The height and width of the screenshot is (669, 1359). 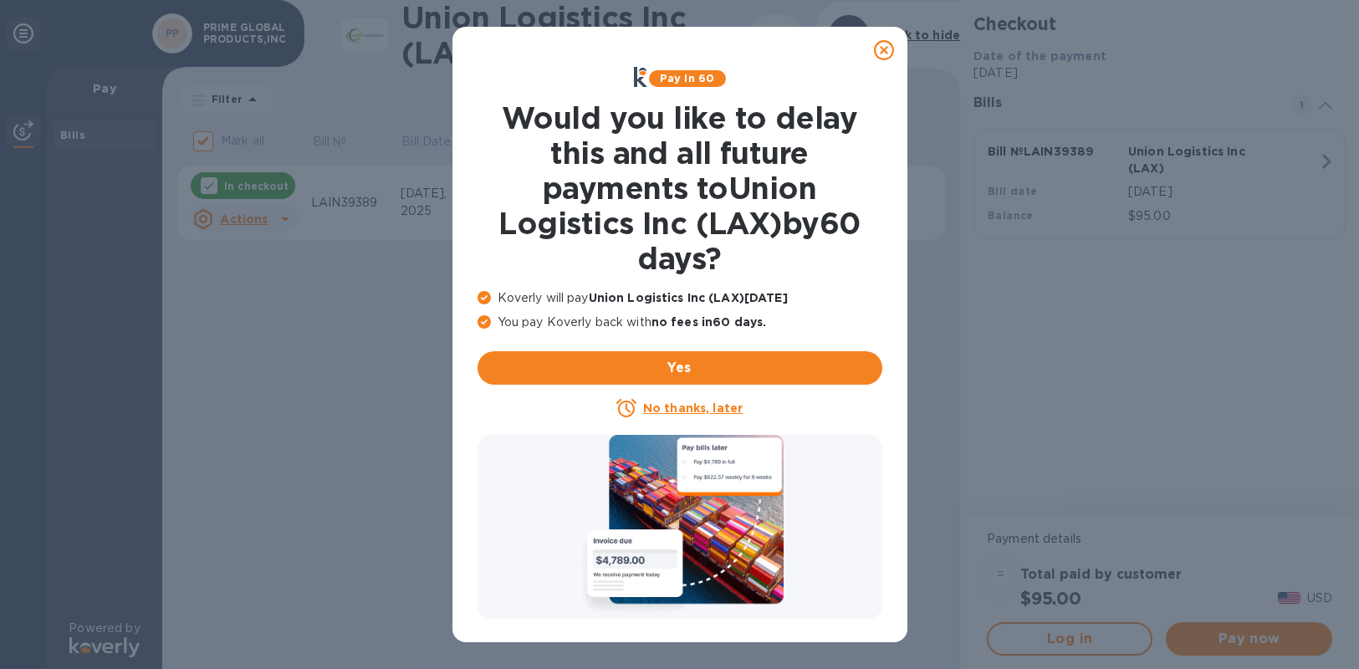 I want to click on b: Pay in 60, so click(x=687, y=78).